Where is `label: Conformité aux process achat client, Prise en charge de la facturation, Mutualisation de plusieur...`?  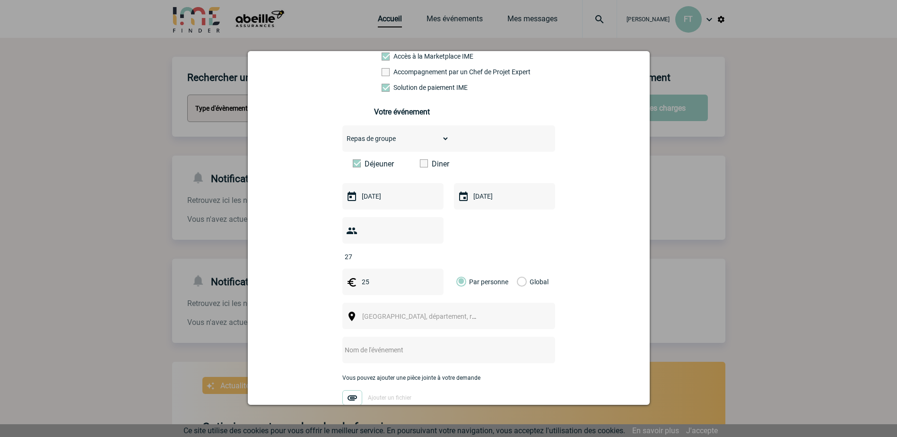 label: Conformité aux process achat client, Prise en charge de la facturation, Mutualisation de plusieur... is located at coordinates (402, 87).